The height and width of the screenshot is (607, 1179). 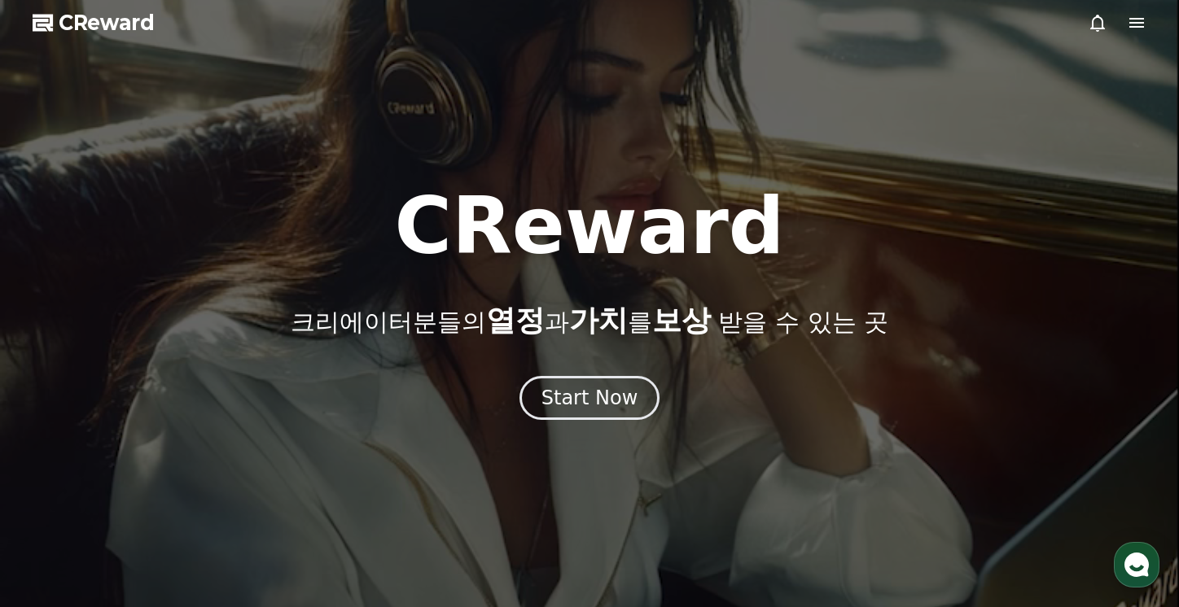 I want to click on span: 열정, so click(x=515, y=320).